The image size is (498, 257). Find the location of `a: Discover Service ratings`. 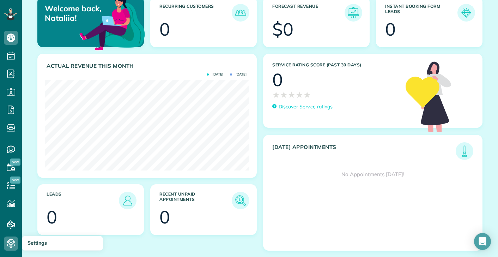

a: Discover Service ratings is located at coordinates (302, 107).